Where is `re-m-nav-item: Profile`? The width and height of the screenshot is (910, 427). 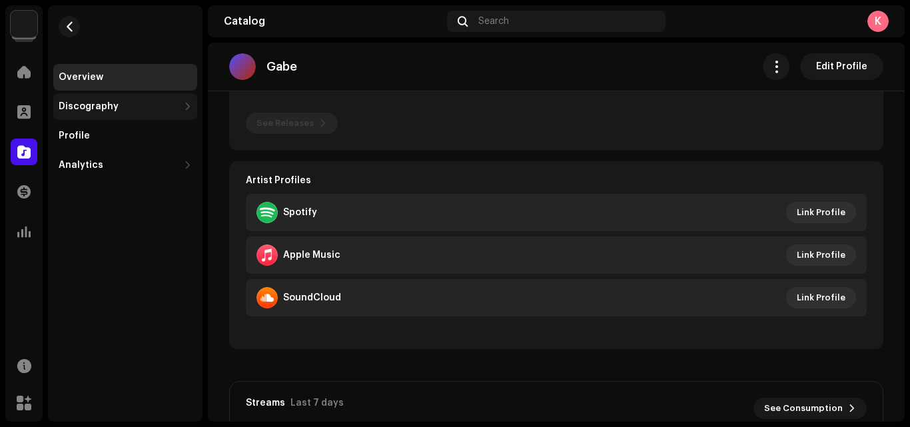 re-m-nav-item: Profile is located at coordinates (125, 136).